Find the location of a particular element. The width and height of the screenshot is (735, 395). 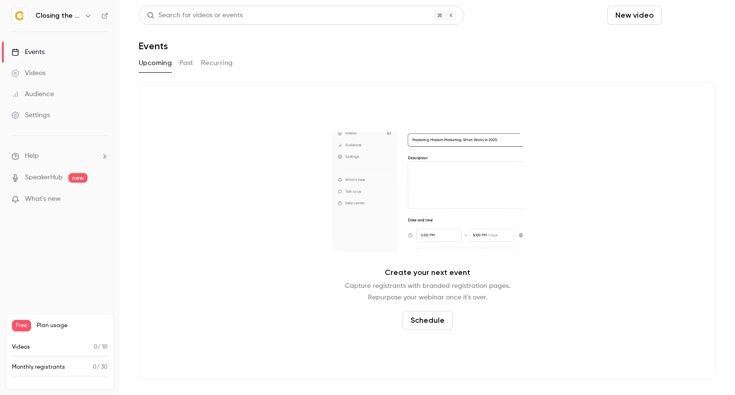

p: / 10 is located at coordinates (101, 348).